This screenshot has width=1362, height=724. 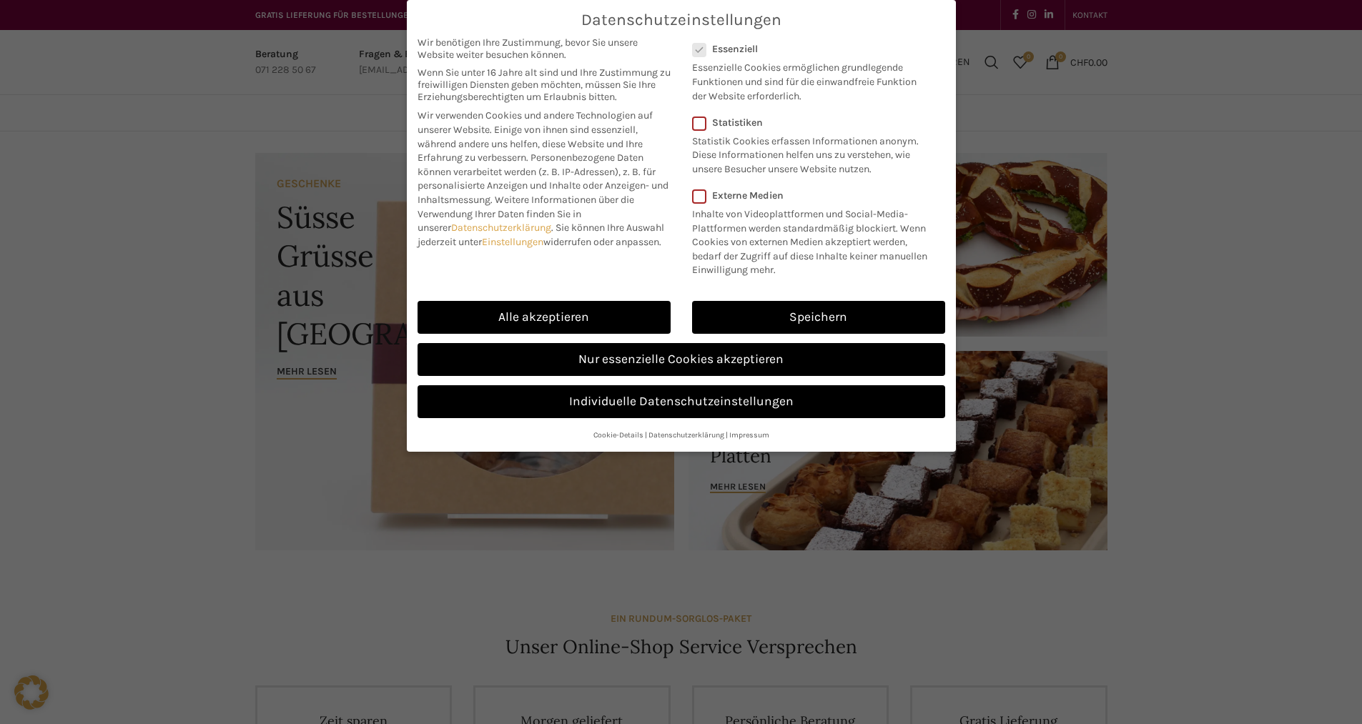 I want to click on label: Essenziell, so click(x=809, y=49).